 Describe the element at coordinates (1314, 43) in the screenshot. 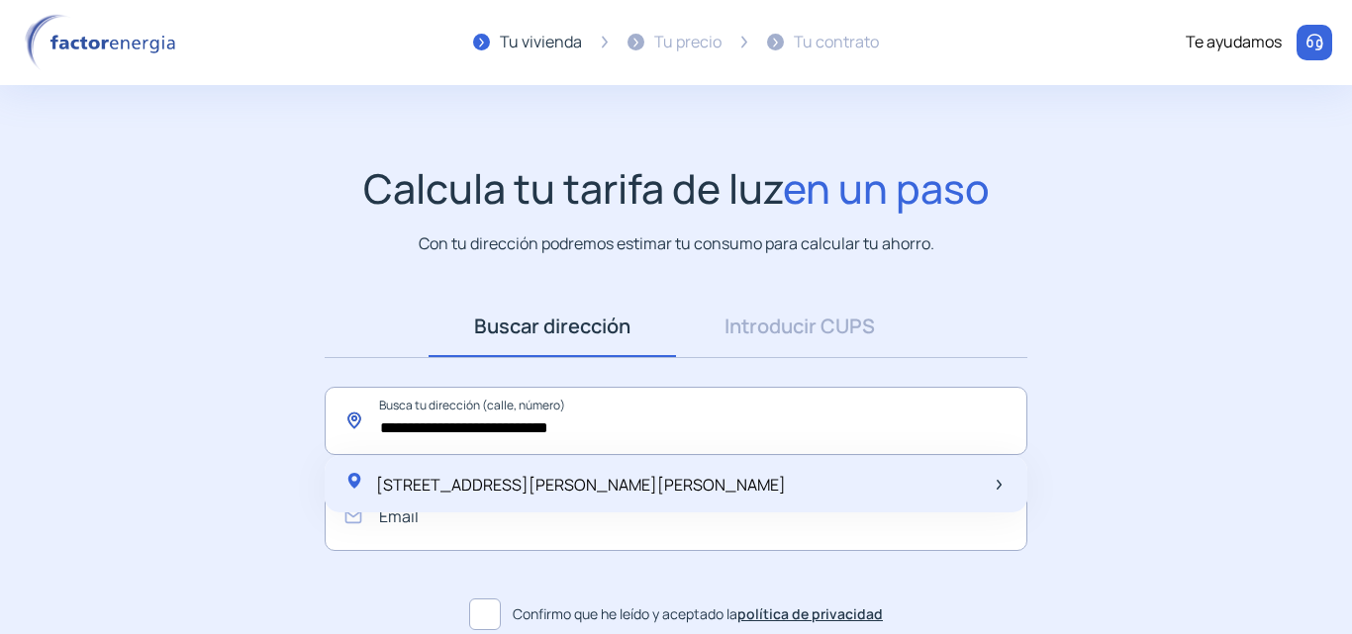

I see `img: llamar` at that location.